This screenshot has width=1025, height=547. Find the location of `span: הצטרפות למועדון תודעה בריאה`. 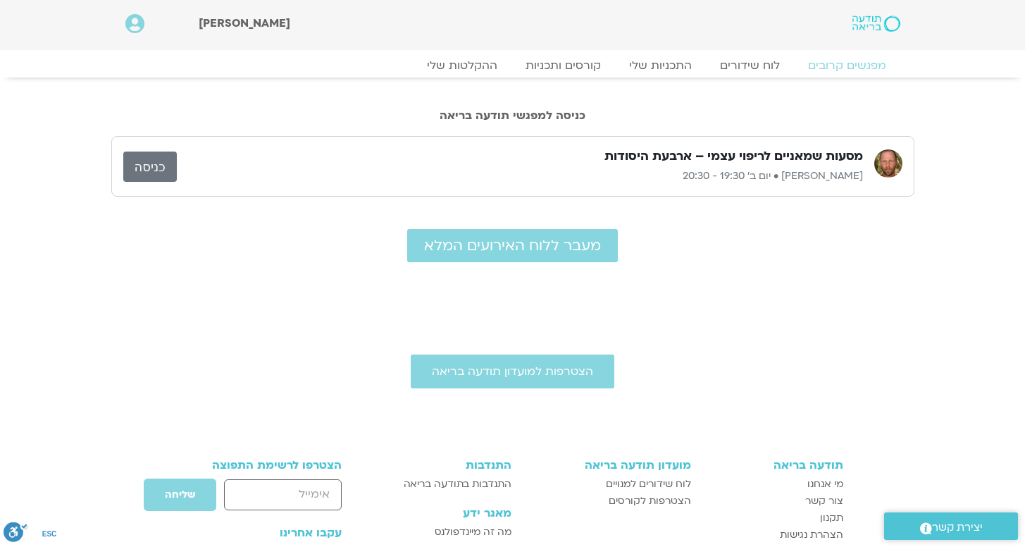

span: הצטרפות למועדון תודעה בריאה is located at coordinates (512, 371).